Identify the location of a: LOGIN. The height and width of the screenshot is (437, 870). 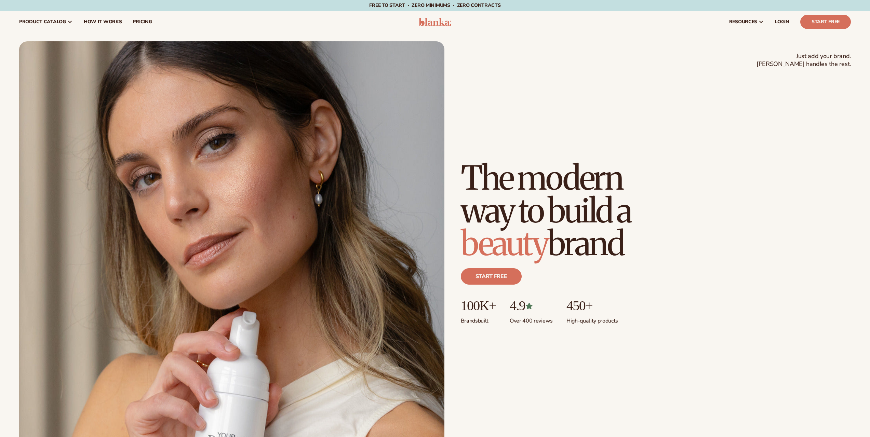
(782, 22).